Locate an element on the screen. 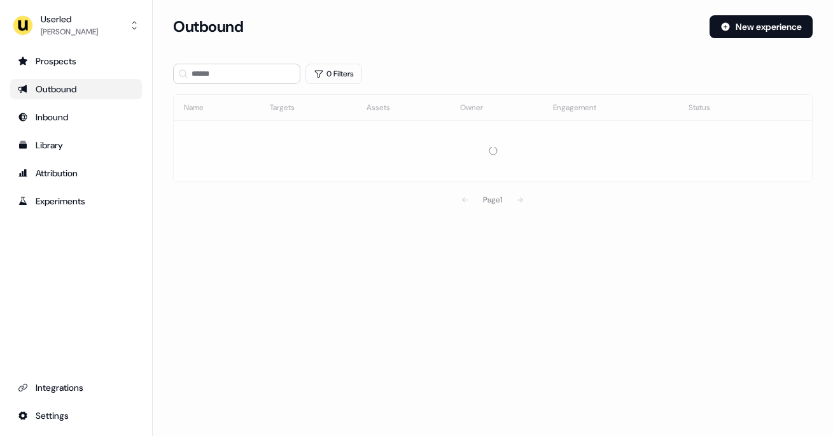 Image resolution: width=833 pixels, height=436 pixels. div: Outbound is located at coordinates (76, 89).